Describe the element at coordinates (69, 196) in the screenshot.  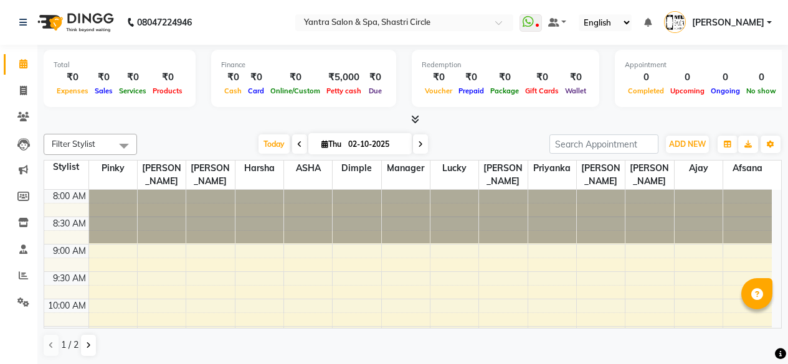
I see `div: 8:00 AM` at that location.